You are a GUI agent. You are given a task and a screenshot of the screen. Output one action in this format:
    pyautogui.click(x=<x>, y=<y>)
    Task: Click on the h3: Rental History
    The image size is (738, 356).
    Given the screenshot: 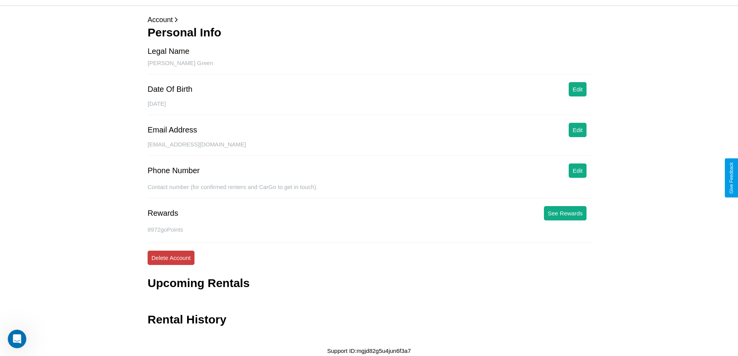 What is the action you would take?
    pyautogui.click(x=187, y=320)
    